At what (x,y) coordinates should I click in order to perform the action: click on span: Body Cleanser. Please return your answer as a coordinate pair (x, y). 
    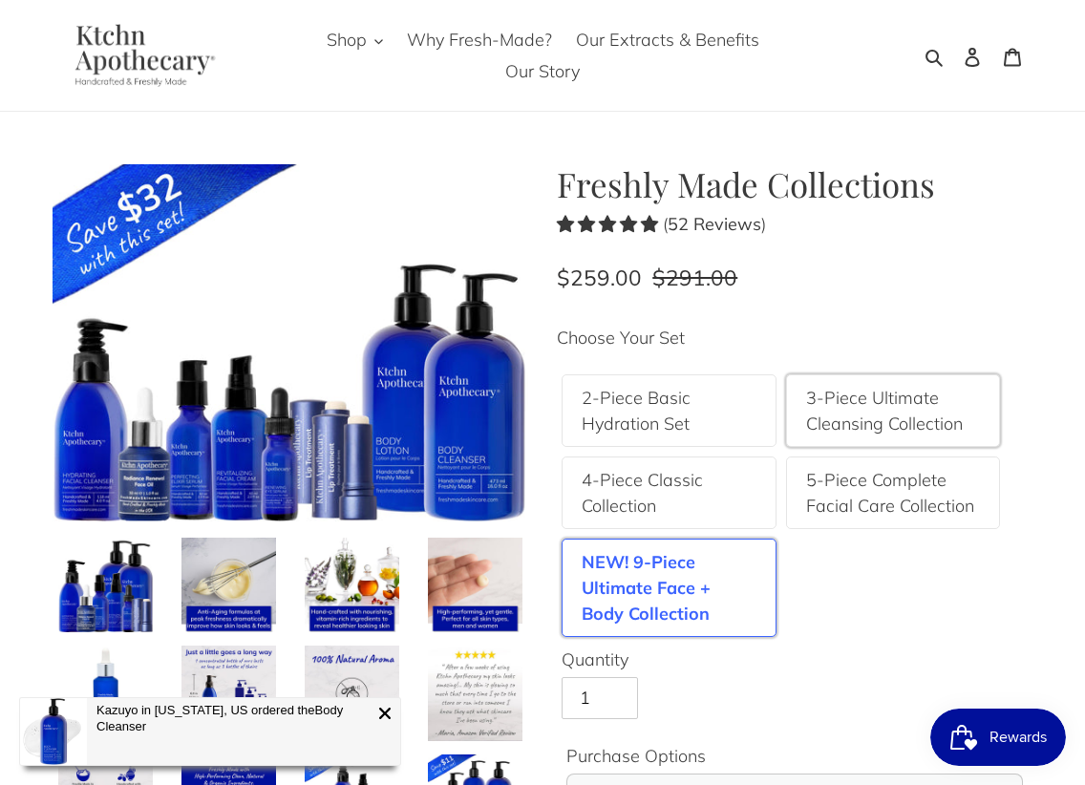
    Looking at the image, I should click on (220, 718).